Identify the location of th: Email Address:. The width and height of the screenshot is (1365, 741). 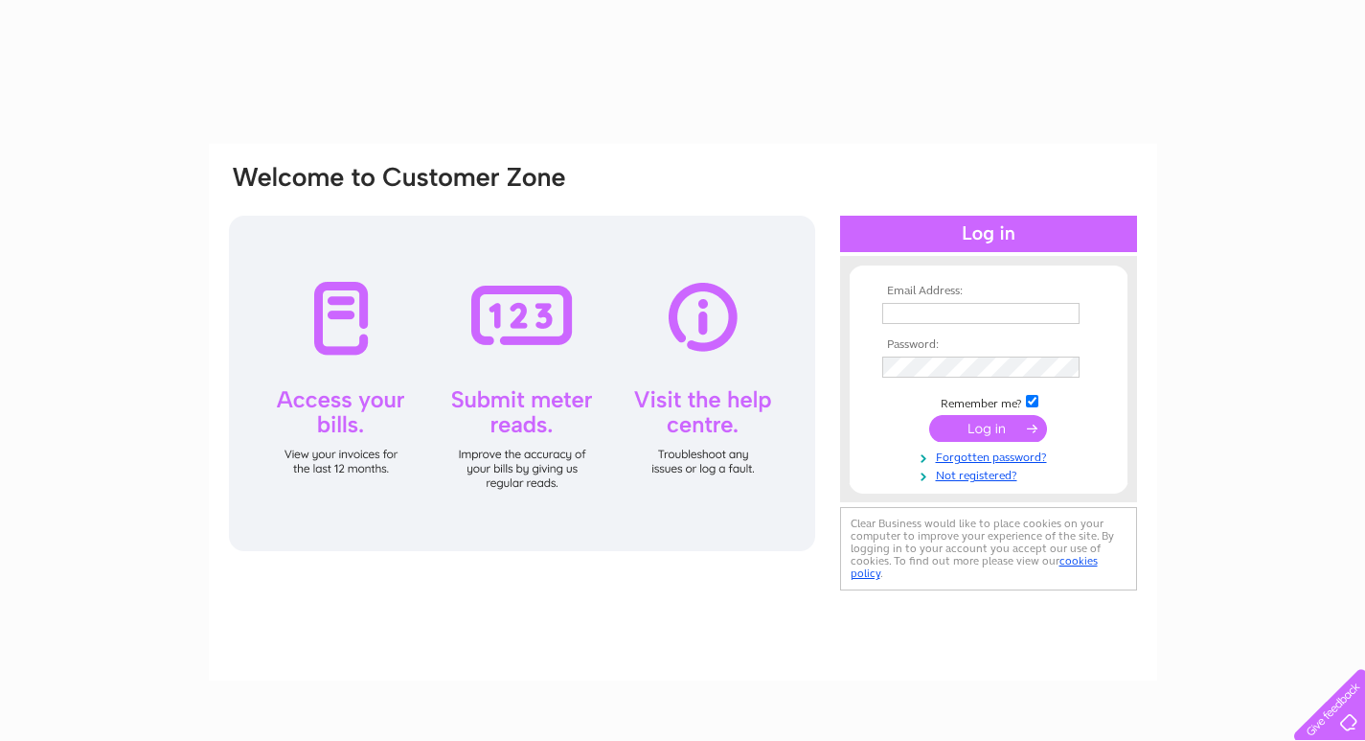
(989, 291).